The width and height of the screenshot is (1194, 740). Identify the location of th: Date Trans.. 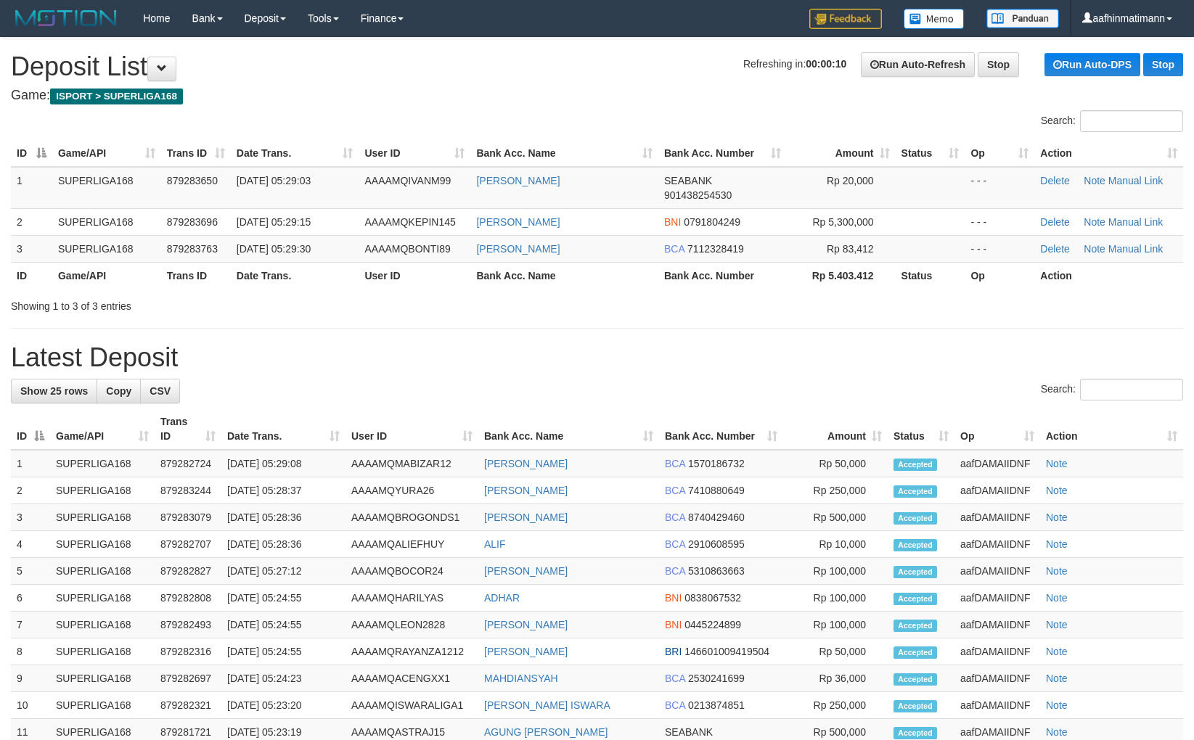
(295, 275).